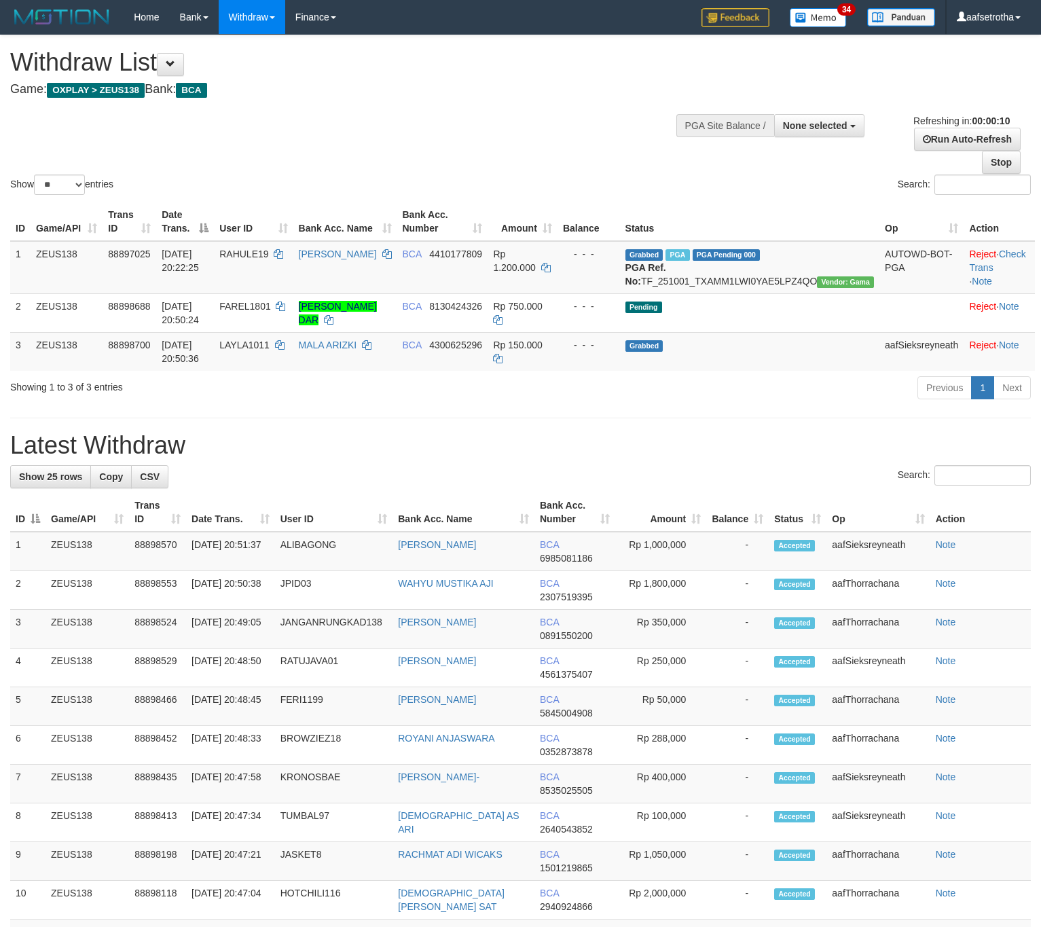 The width and height of the screenshot is (1041, 927). Describe the element at coordinates (111, 477) in the screenshot. I see `span: Copy` at that location.